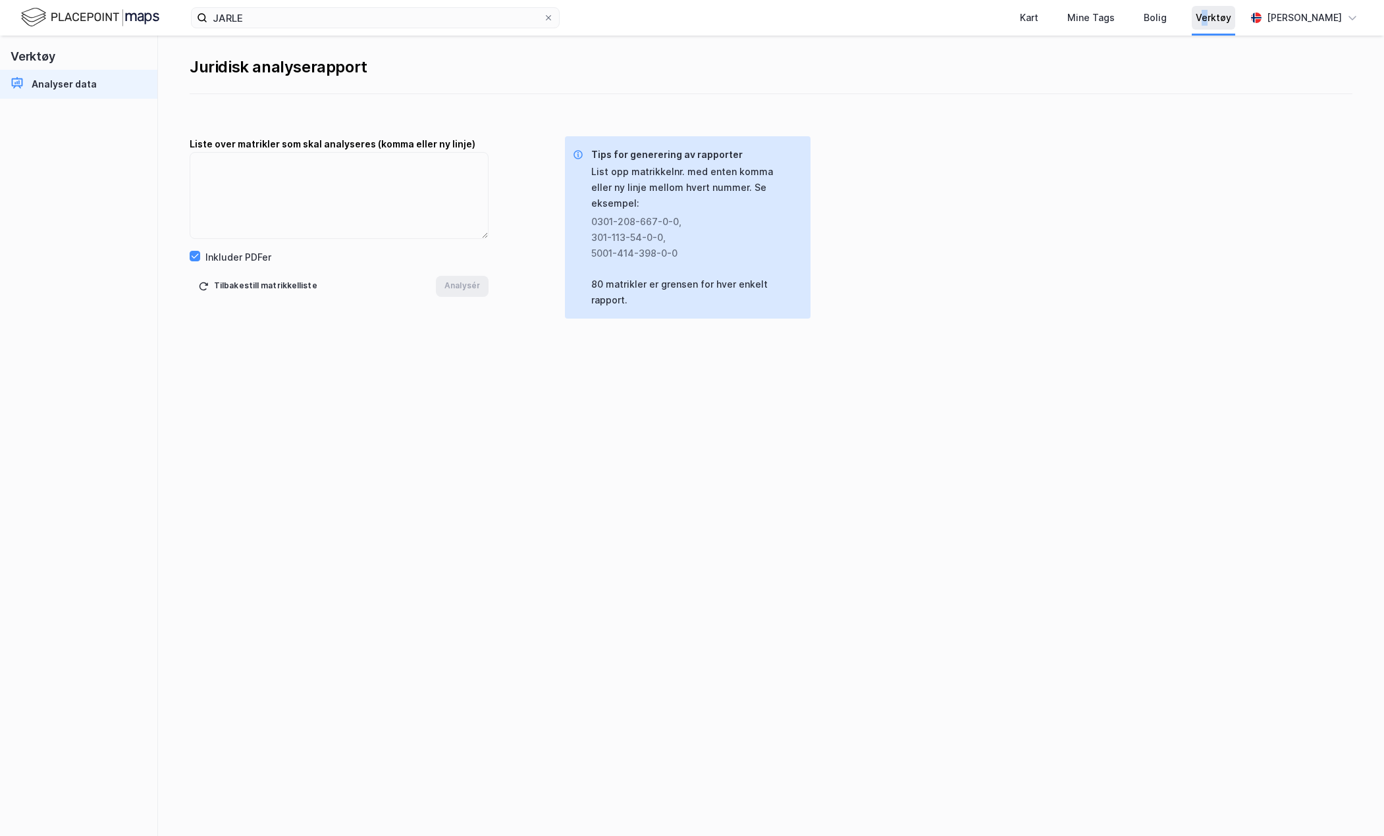 Image resolution: width=1384 pixels, height=836 pixels. I want to click on div: 5001-414-398-0-0, so click(690, 253).